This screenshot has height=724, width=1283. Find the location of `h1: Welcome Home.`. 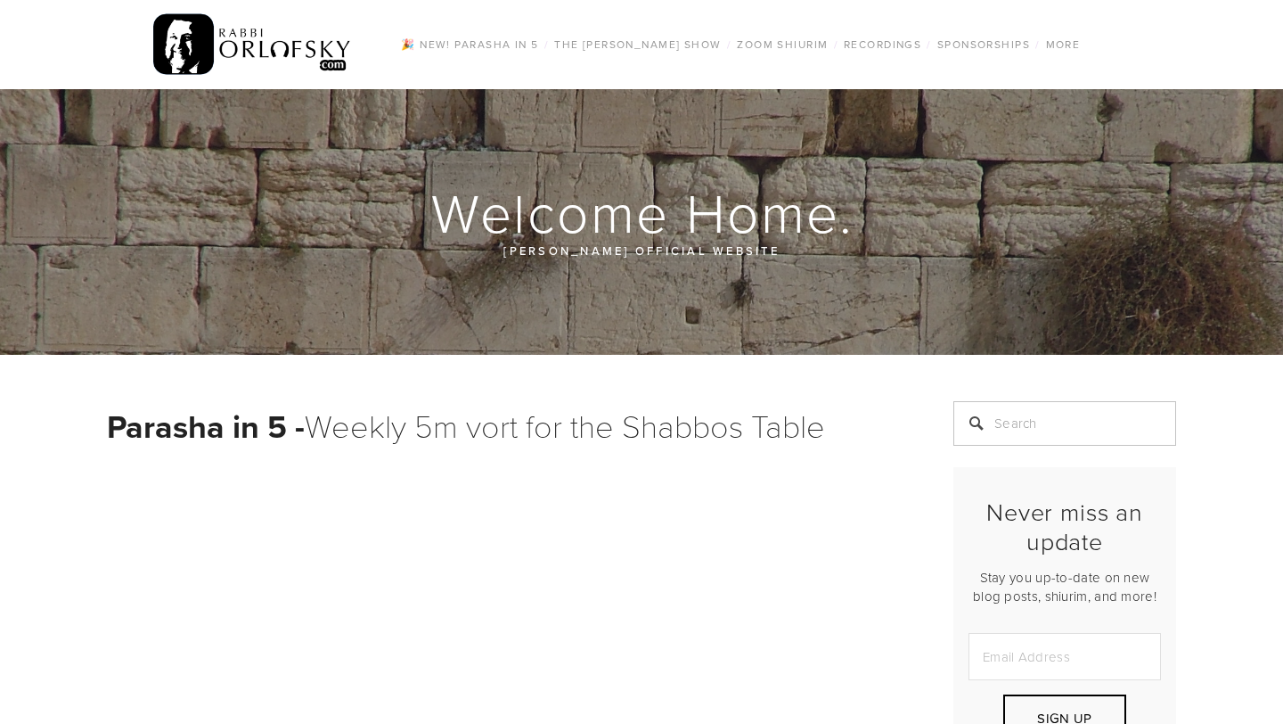

h1: Welcome Home. is located at coordinates (643, 212).